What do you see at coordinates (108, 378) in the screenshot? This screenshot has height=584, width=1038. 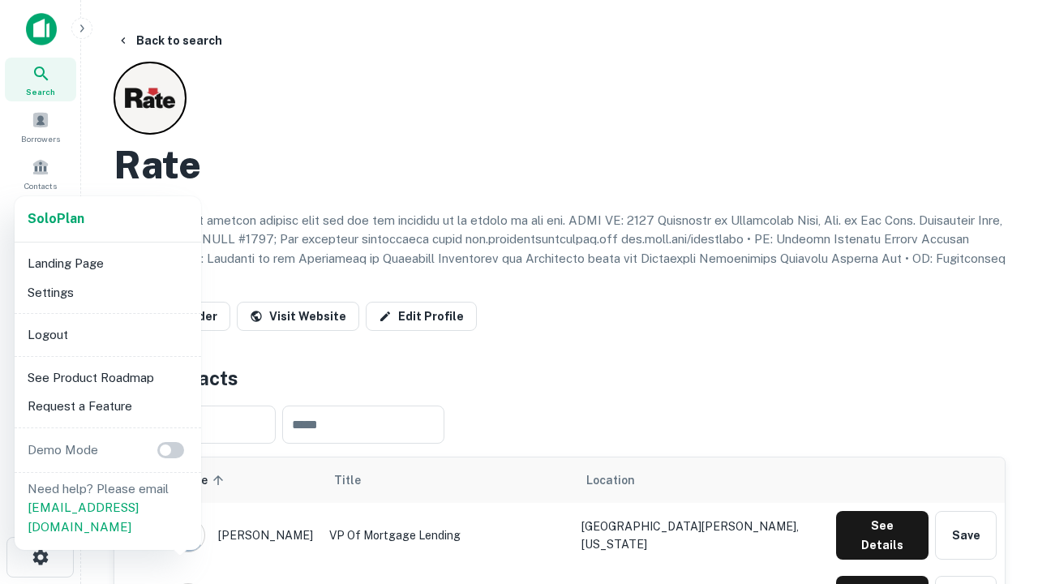 I see `li: See Product Roadmap` at bounding box center [108, 378].